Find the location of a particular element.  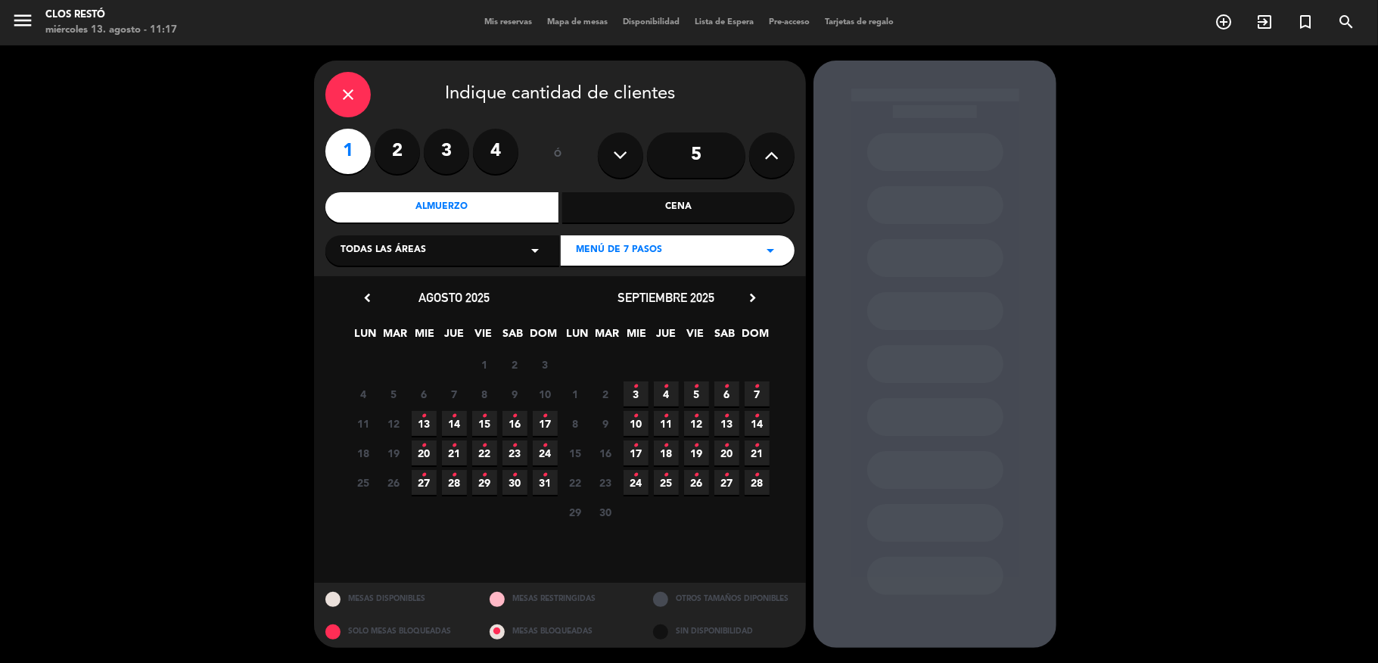

div: MESAS DISPONIBLES is located at coordinates (396, 599).